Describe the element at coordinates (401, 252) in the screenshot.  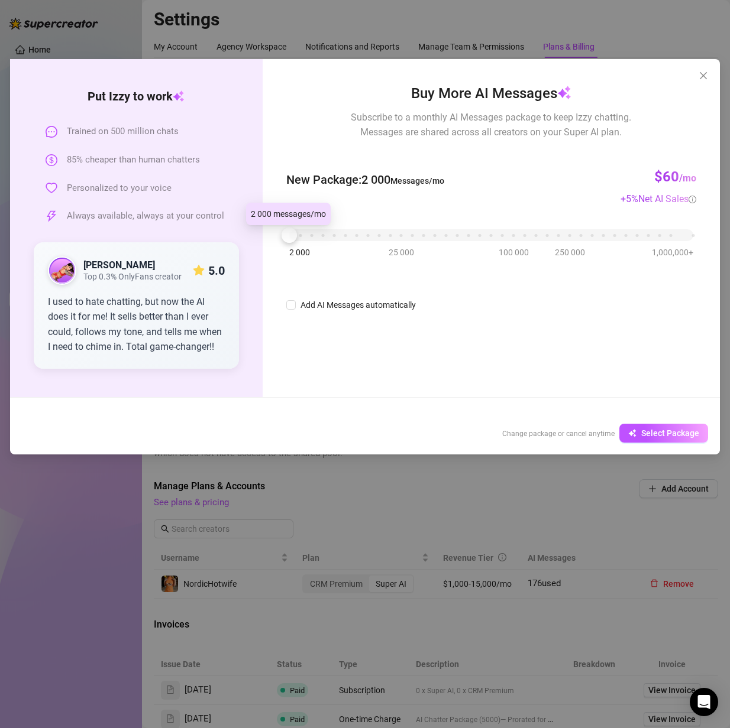
I see `span: 25 000` at that location.